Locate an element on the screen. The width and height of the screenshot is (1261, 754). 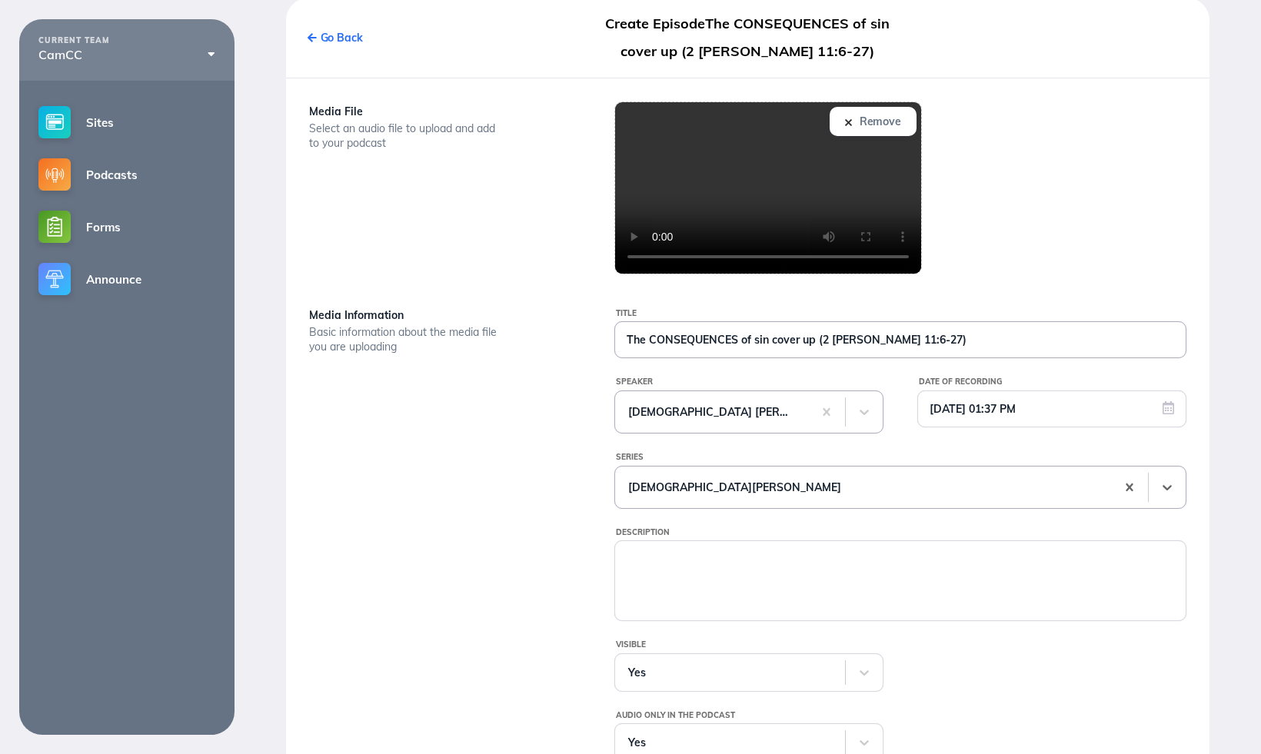
div: Select an audio file to upload and add to your podcast is located at coordinates (405, 136).